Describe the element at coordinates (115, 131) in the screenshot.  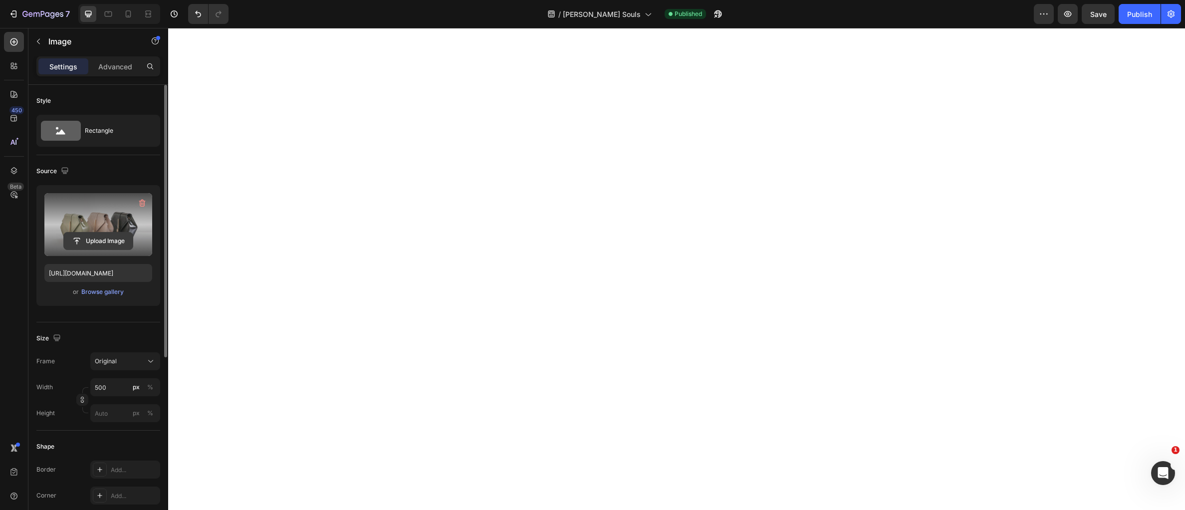
I see `div: Rectangle` at that location.